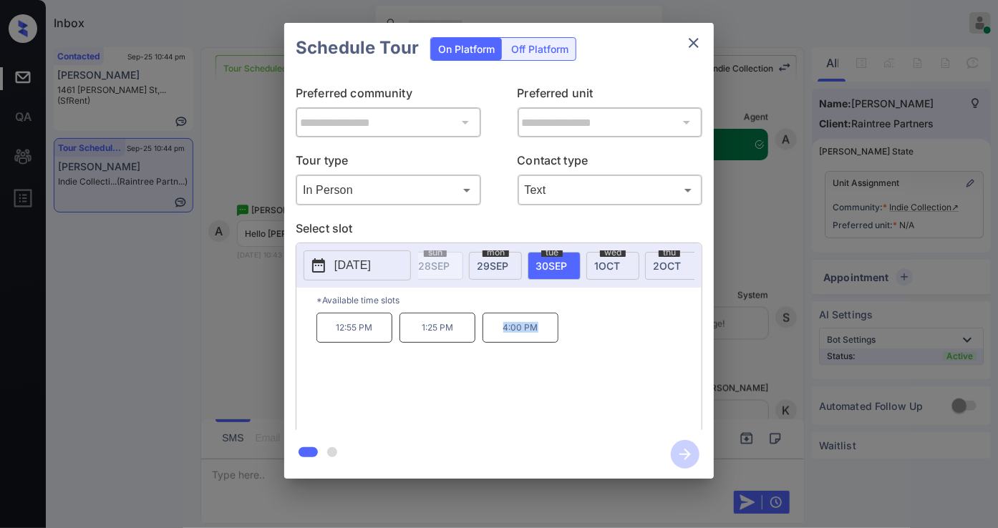  Describe the element at coordinates (540, 49) in the screenshot. I see `div: Off Platform` at that location.